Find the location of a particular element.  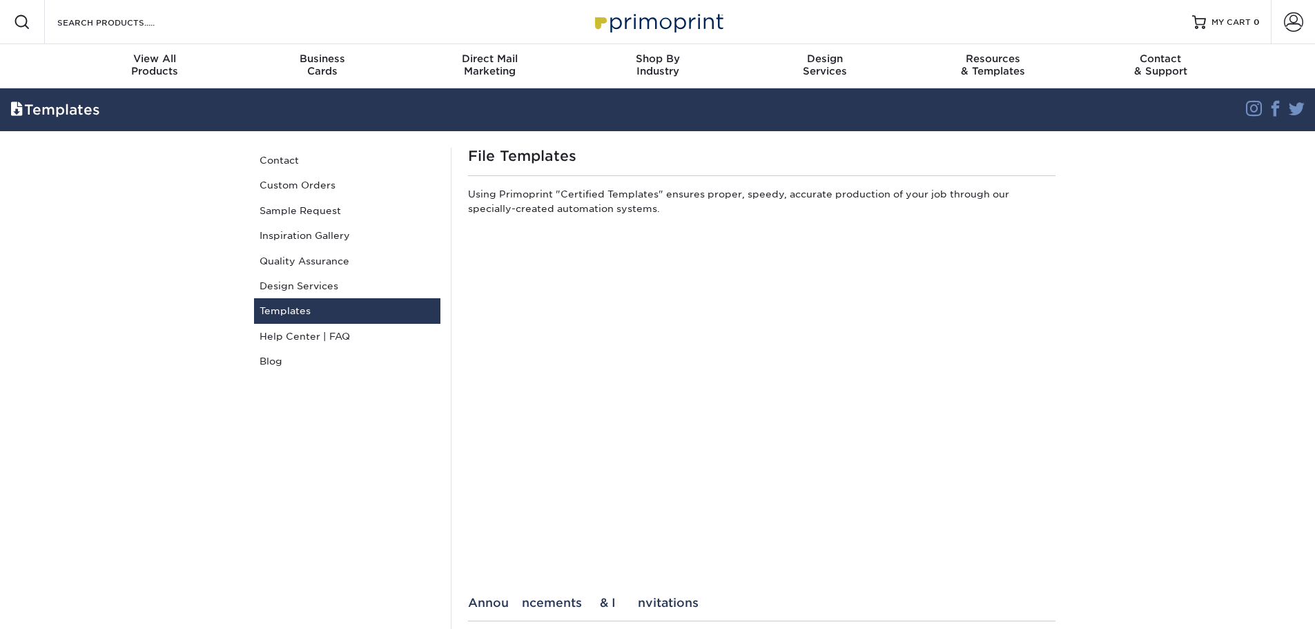

a: Blog is located at coordinates (347, 361).